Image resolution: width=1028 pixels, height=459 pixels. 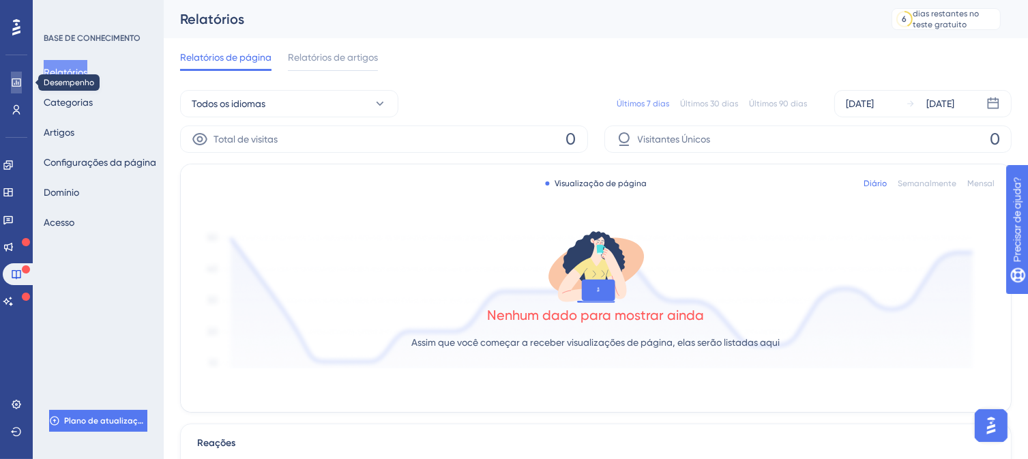 I want to click on font: Plano de atualização, so click(x=106, y=421).